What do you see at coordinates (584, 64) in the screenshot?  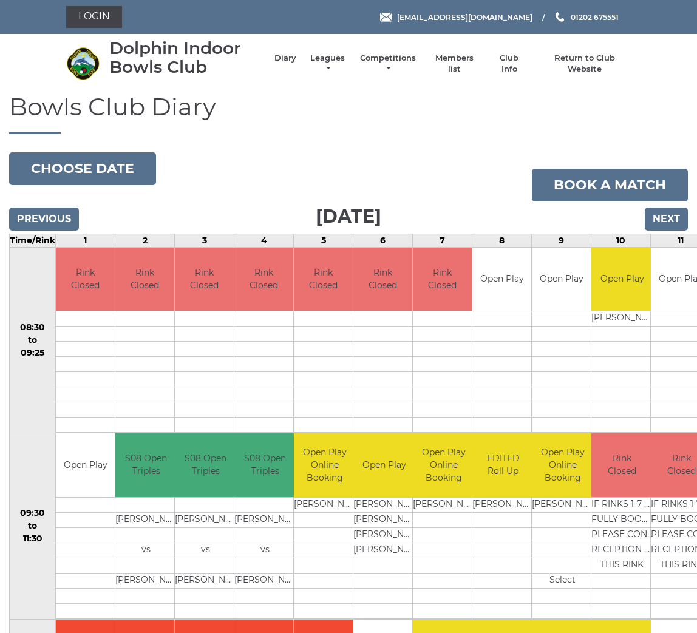 I see `a: Return to Club Website` at bounding box center [584, 64].